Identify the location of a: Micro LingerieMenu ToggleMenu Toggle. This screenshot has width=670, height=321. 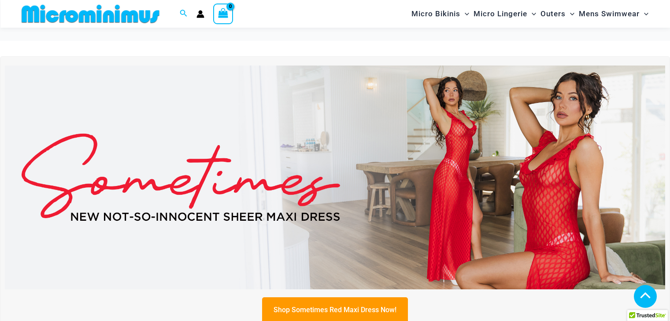
(505, 14).